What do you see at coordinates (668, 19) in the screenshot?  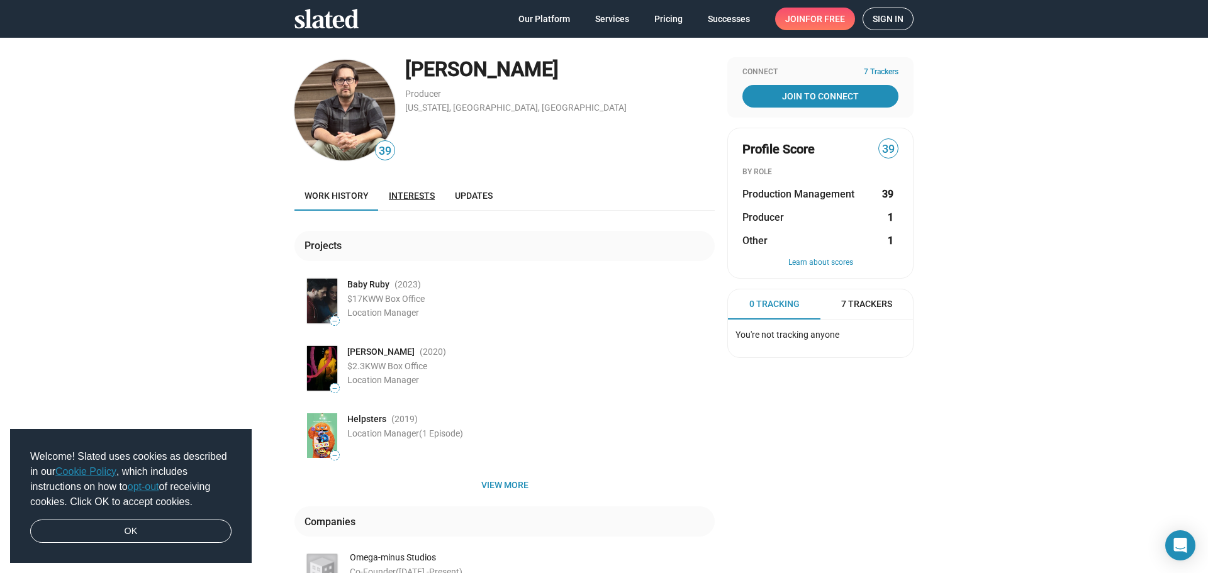 I see `span: Pricing` at bounding box center [668, 19].